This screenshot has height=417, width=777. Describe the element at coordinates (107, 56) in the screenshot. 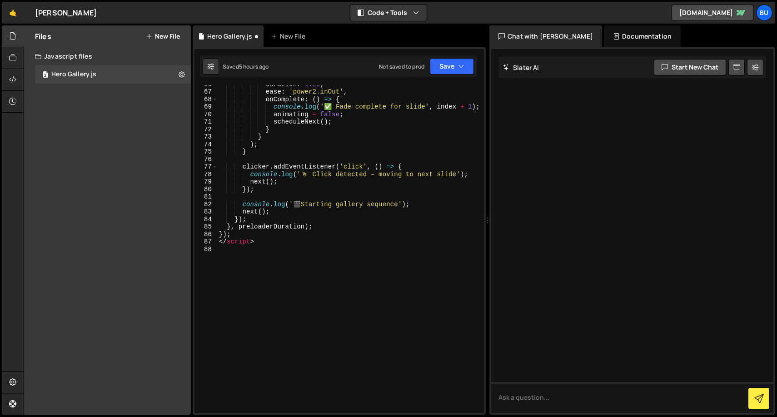

I see `div: Javascript files` at that location.